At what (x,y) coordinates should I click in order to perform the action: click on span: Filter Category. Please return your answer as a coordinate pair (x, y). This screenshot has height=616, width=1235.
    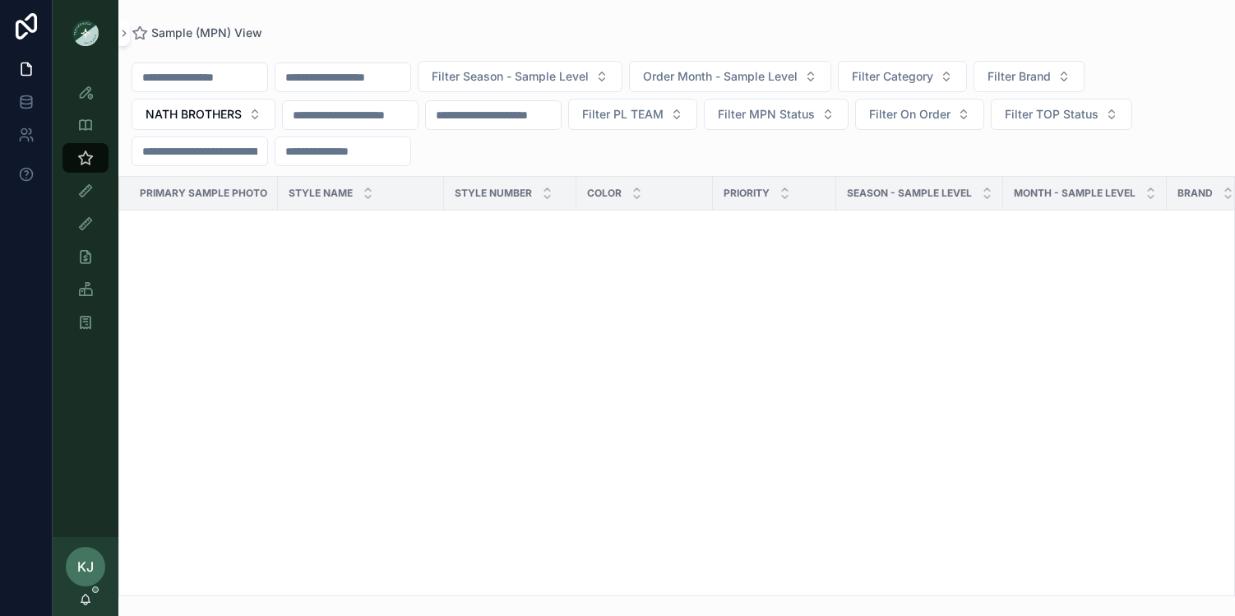
    Looking at the image, I should click on (892, 76).